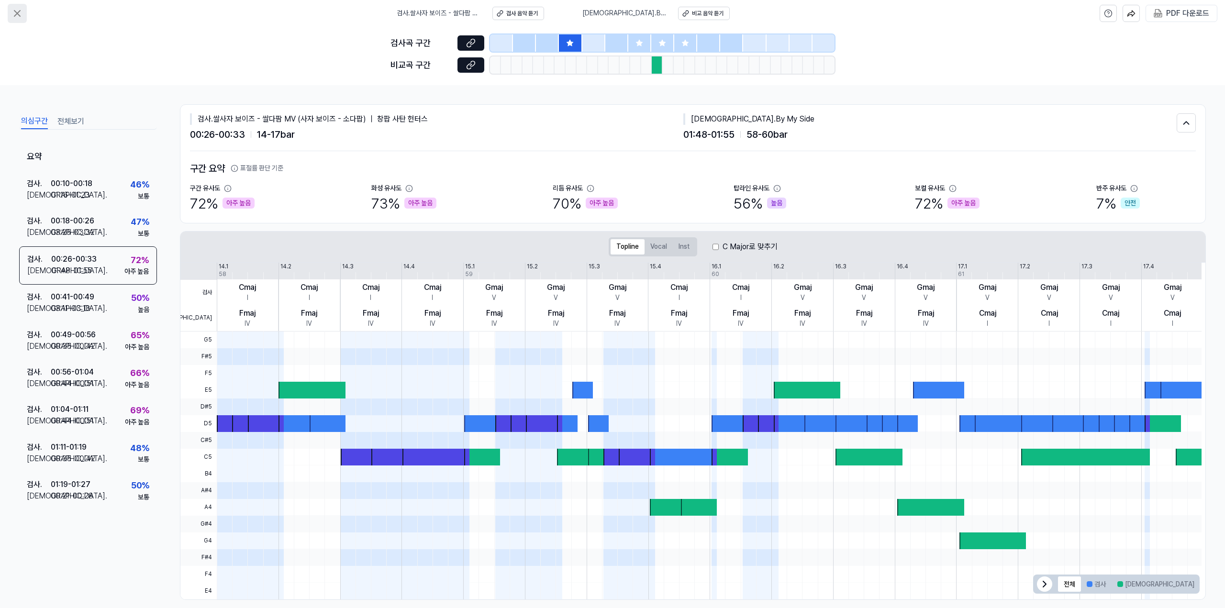 The width and height of the screenshot is (1225, 608). What do you see at coordinates (1087, 267) in the screenshot?
I see `div: 17.3` at bounding box center [1087, 267].